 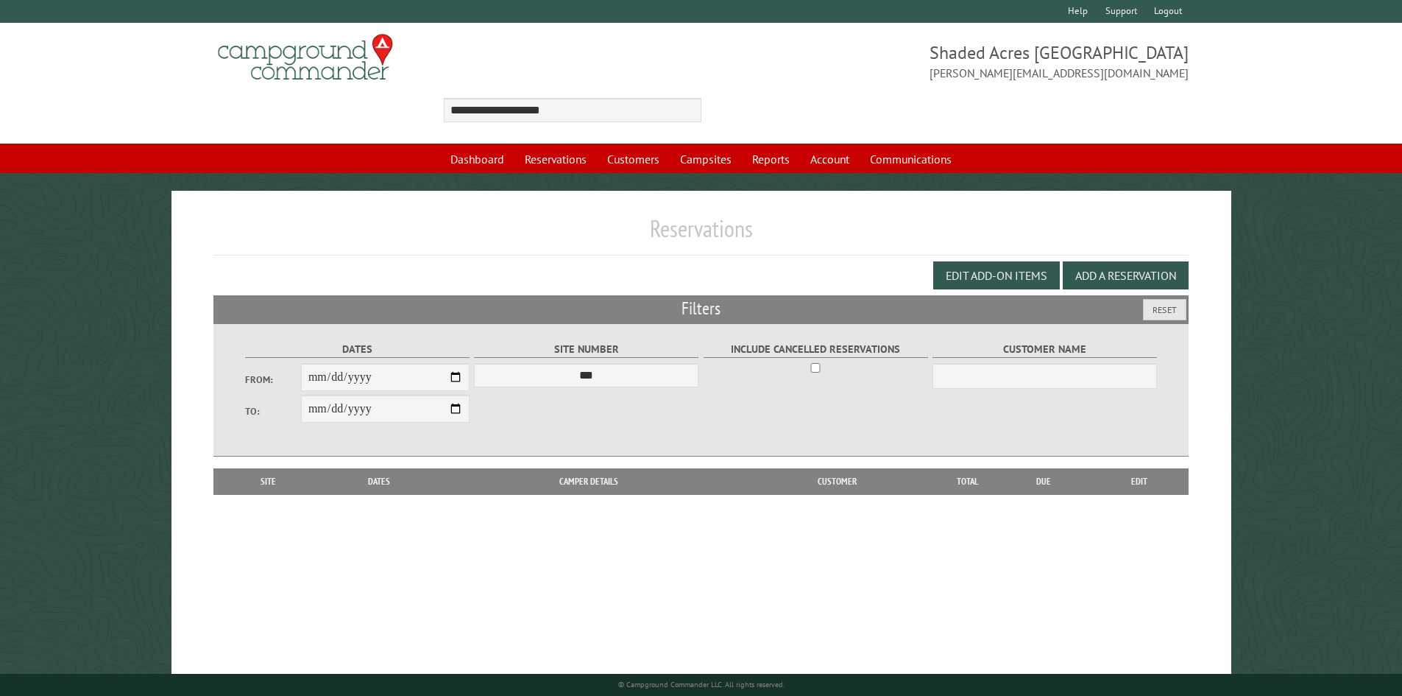 I want to click on a: Account, so click(x=829, y=159).